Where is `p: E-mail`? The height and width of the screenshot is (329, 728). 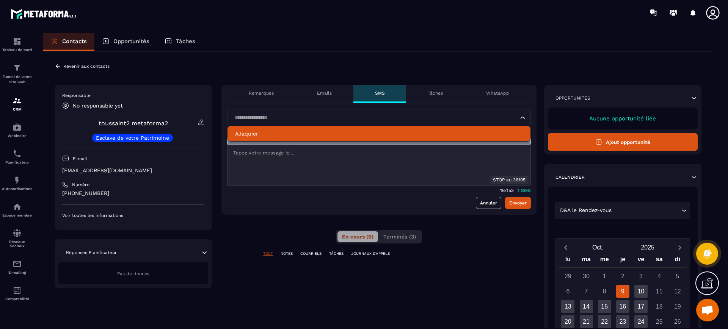 p: E-mail is located at coordinates (80, 159).